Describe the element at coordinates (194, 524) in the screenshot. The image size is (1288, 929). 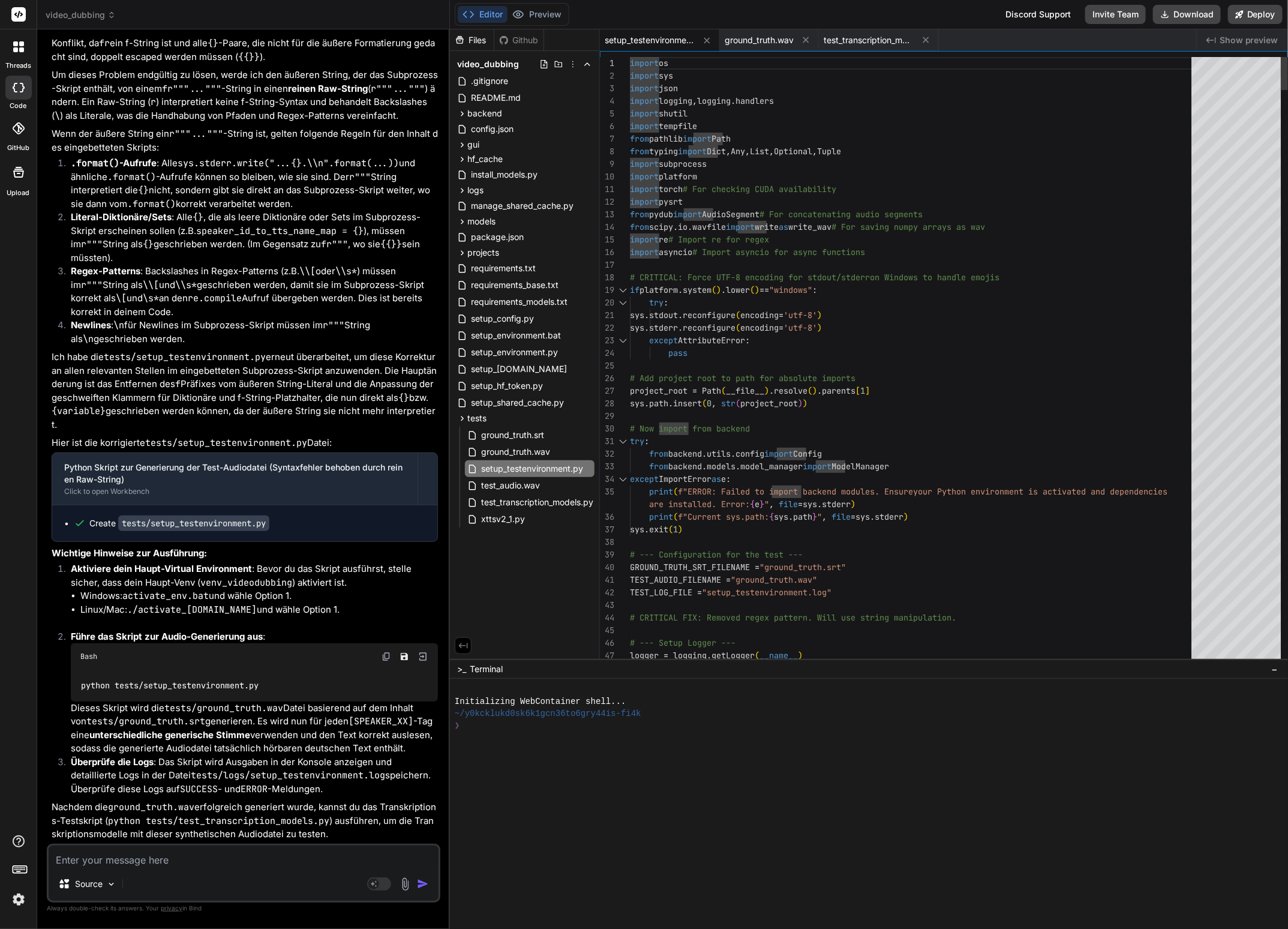
I see `code: tests/setup_testenvironment.py` at that location.